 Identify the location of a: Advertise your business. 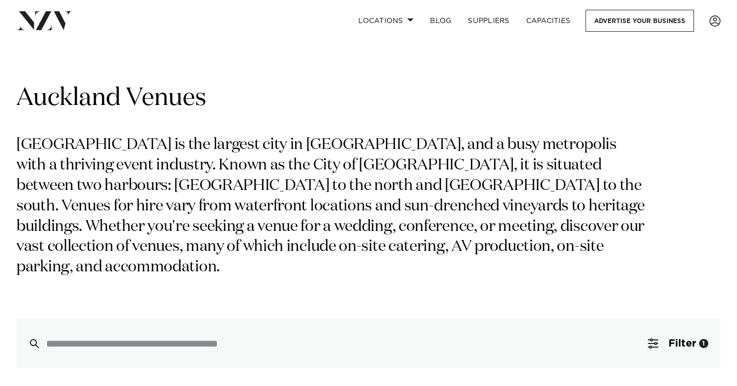
(639, 20).